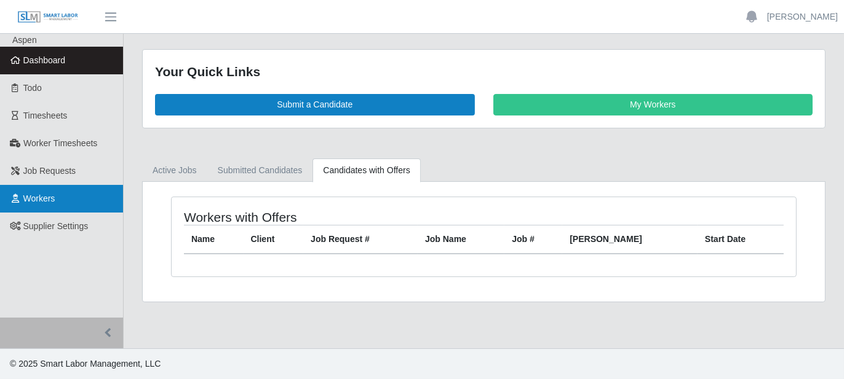  Describe the element at coordinates (533, 239) in the screenshot. I see `th: Job #` at that location.